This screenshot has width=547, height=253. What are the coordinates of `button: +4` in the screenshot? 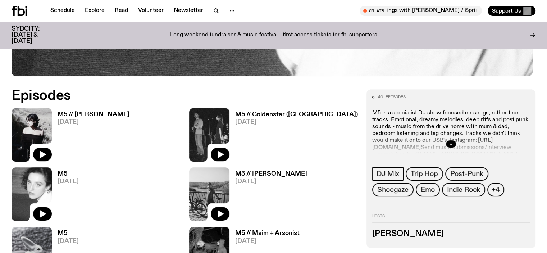 It's located at (496, 190).